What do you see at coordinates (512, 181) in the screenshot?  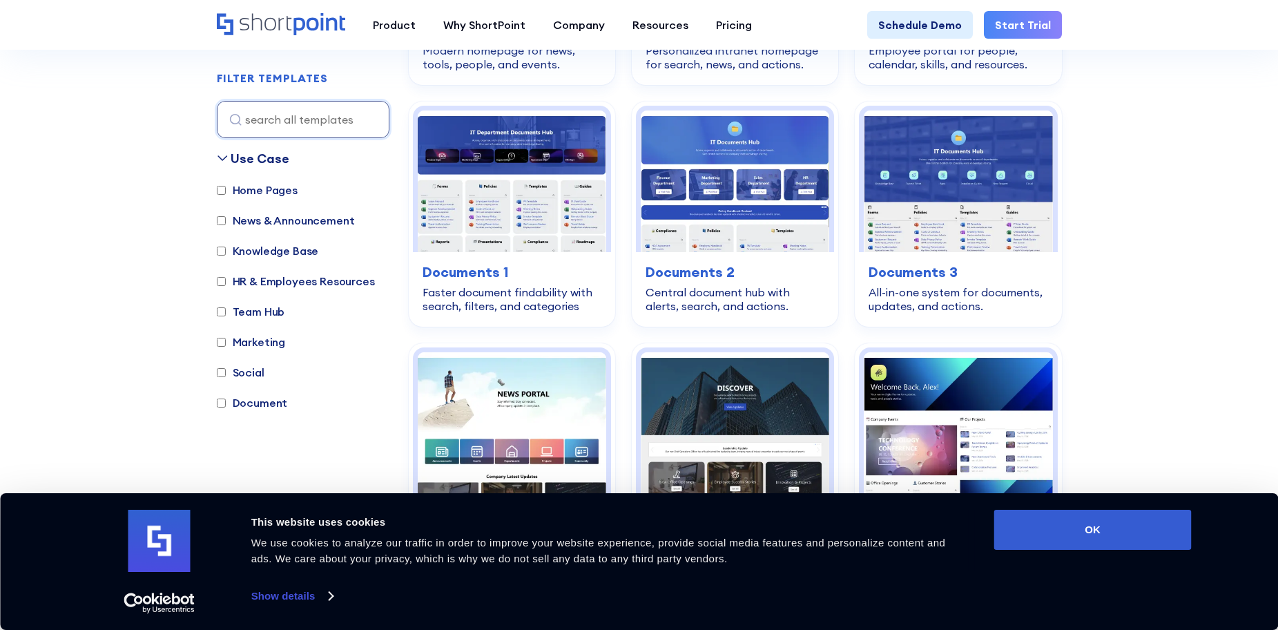 I see `img: Documents 1 – SharePoint Document Library Template: Faster document findability with search, filt...` at bounding box center [512, 181].